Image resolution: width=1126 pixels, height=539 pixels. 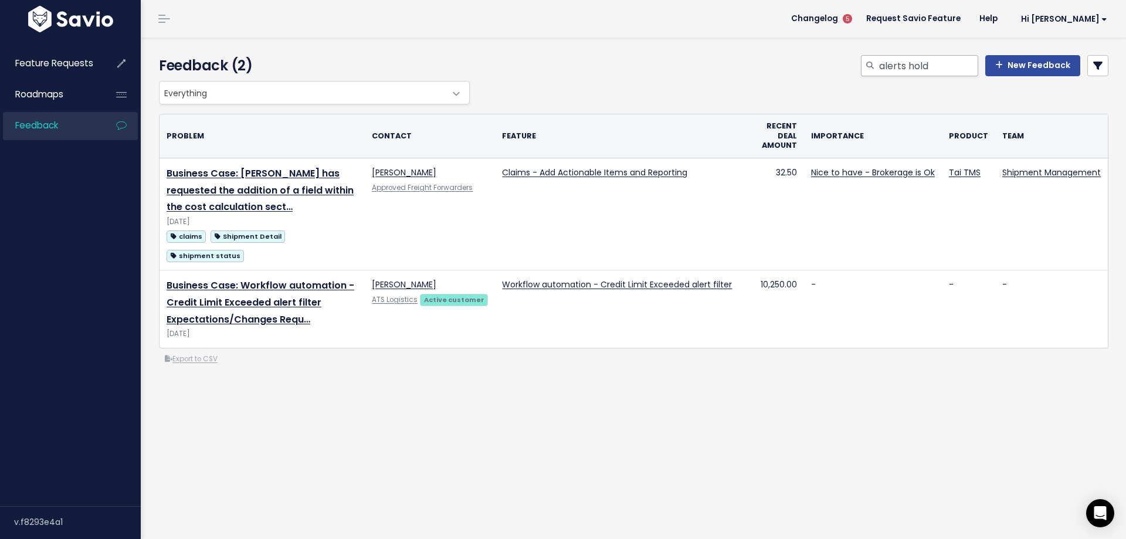 What do you see at coordinates (311, 66) in the screenshot?
I see `h4: Feedback (2)` at bounding box center [311, 66].